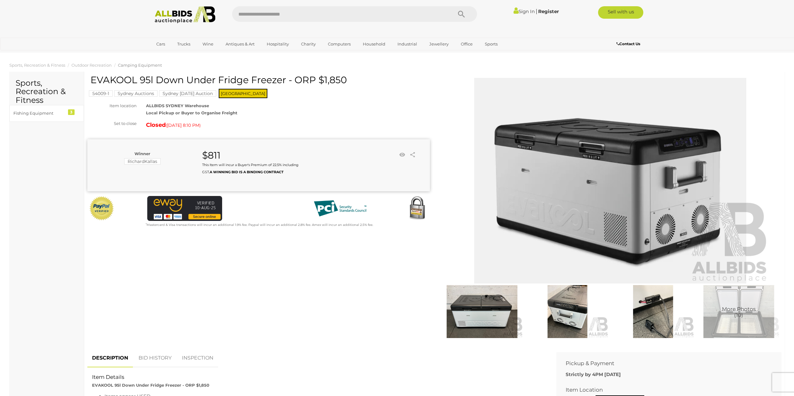  Describe the element at coordinates (738, 312) in the screenshot. I see `a: More Photos(10)` at that location.